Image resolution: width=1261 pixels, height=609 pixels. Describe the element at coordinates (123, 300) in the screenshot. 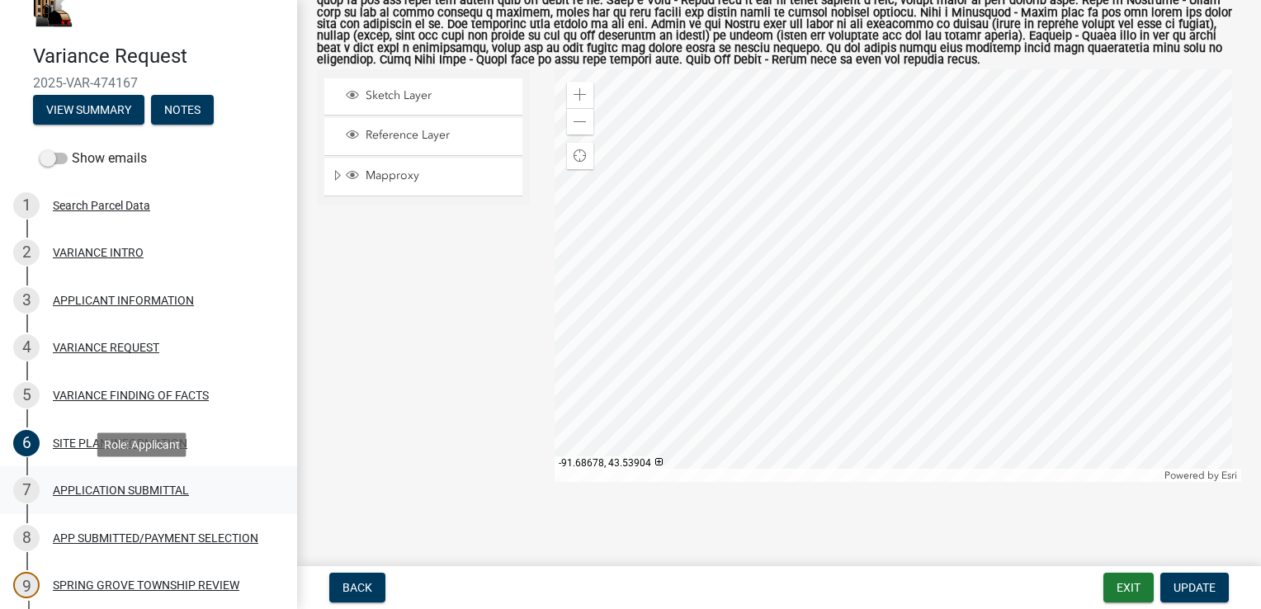

I see `div: APPLICANT INFORMATION` at that location.